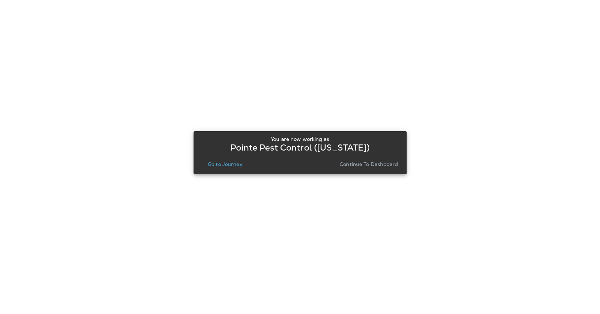  I want to click on p: Go to Journey, so click(225, 164).